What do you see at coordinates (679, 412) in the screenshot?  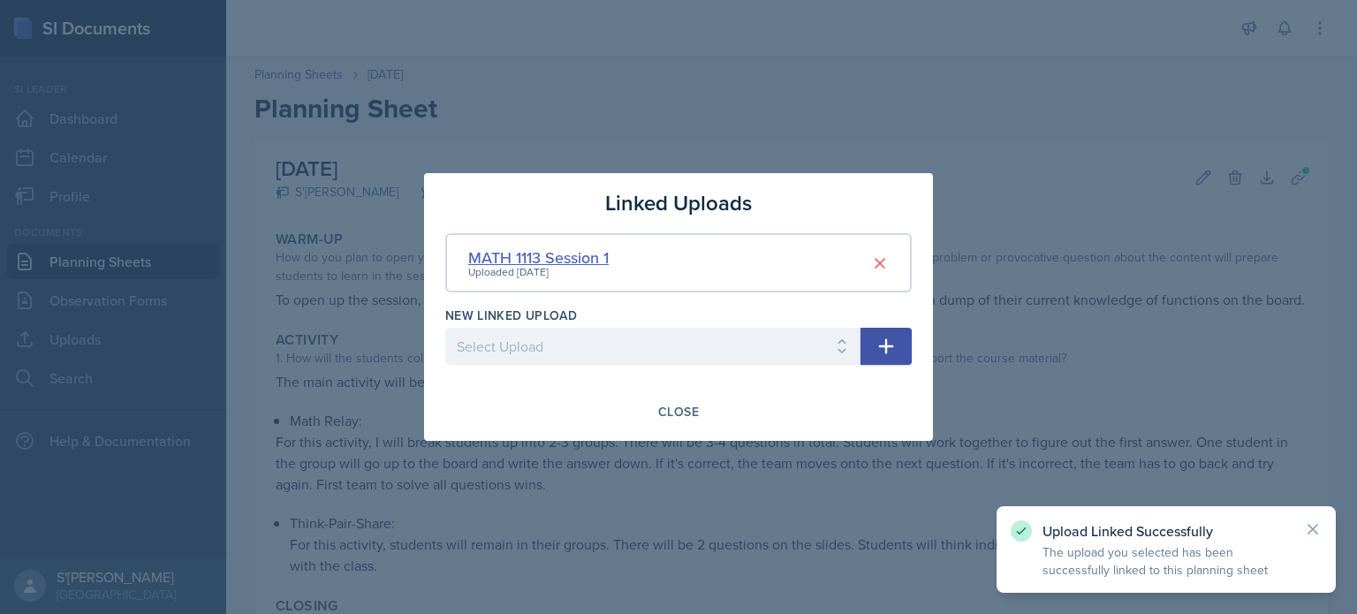 I see `button: Close` at bounding box center [679, 412].